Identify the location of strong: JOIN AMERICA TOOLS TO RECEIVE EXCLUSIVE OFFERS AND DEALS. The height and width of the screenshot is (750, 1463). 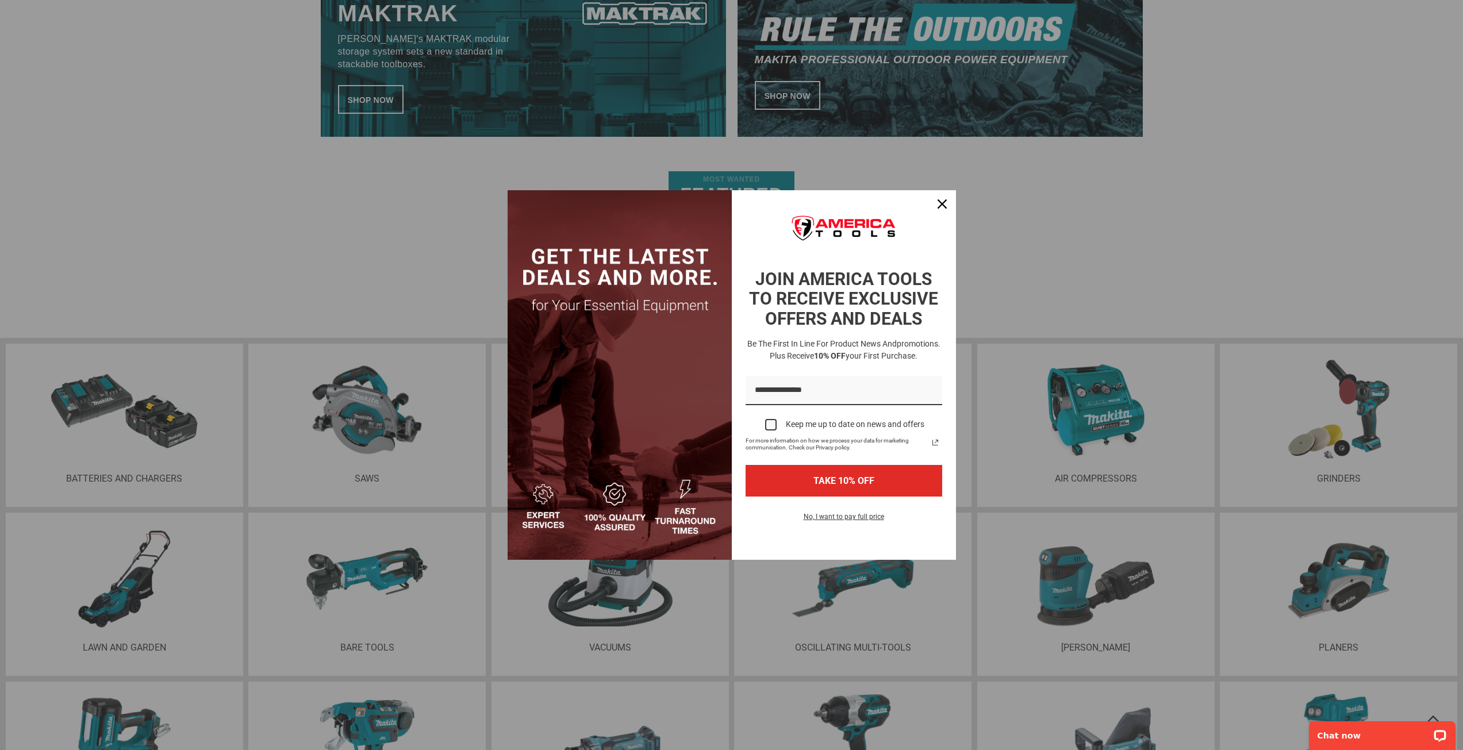
(843, 299).